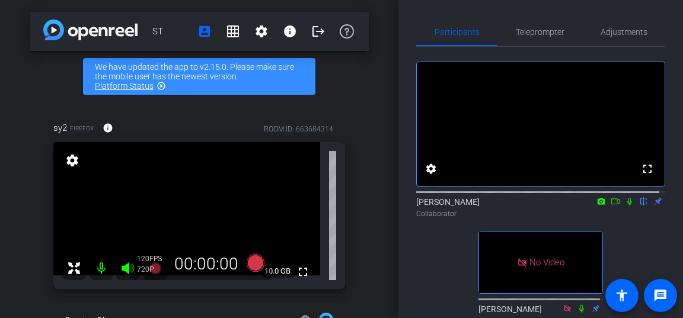 The width and height of the screenshot is (683, 318). Describe the element at coordinates (152, 259) in the screenshot. I see `div: 120` at that location.